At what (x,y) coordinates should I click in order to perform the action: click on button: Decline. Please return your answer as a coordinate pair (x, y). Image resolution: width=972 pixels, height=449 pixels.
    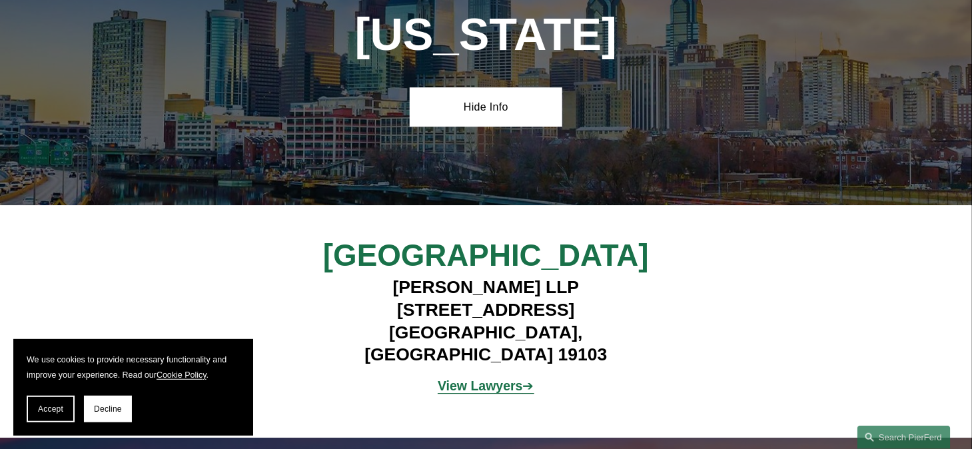
    Looking at the image, I should click on (108, 409).